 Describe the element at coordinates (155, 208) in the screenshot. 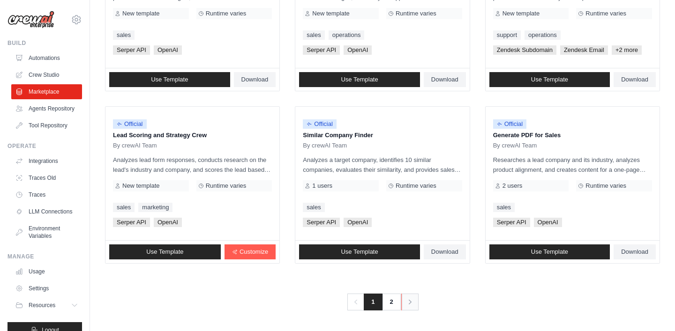

I see `a: marketing` at that location.